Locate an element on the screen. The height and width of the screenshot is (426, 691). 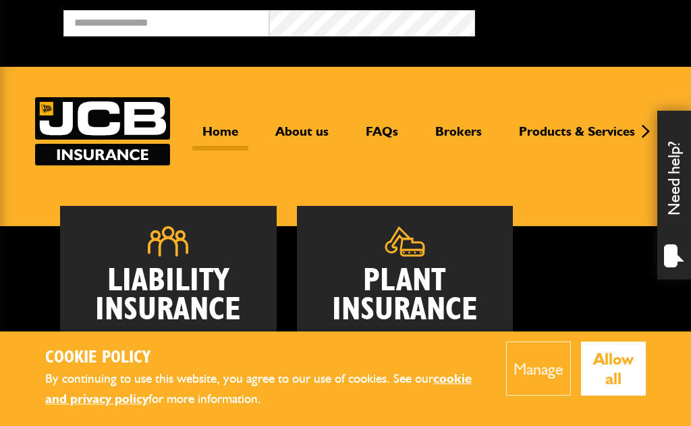
a: Products & Services is located at coordinates (577, 137).